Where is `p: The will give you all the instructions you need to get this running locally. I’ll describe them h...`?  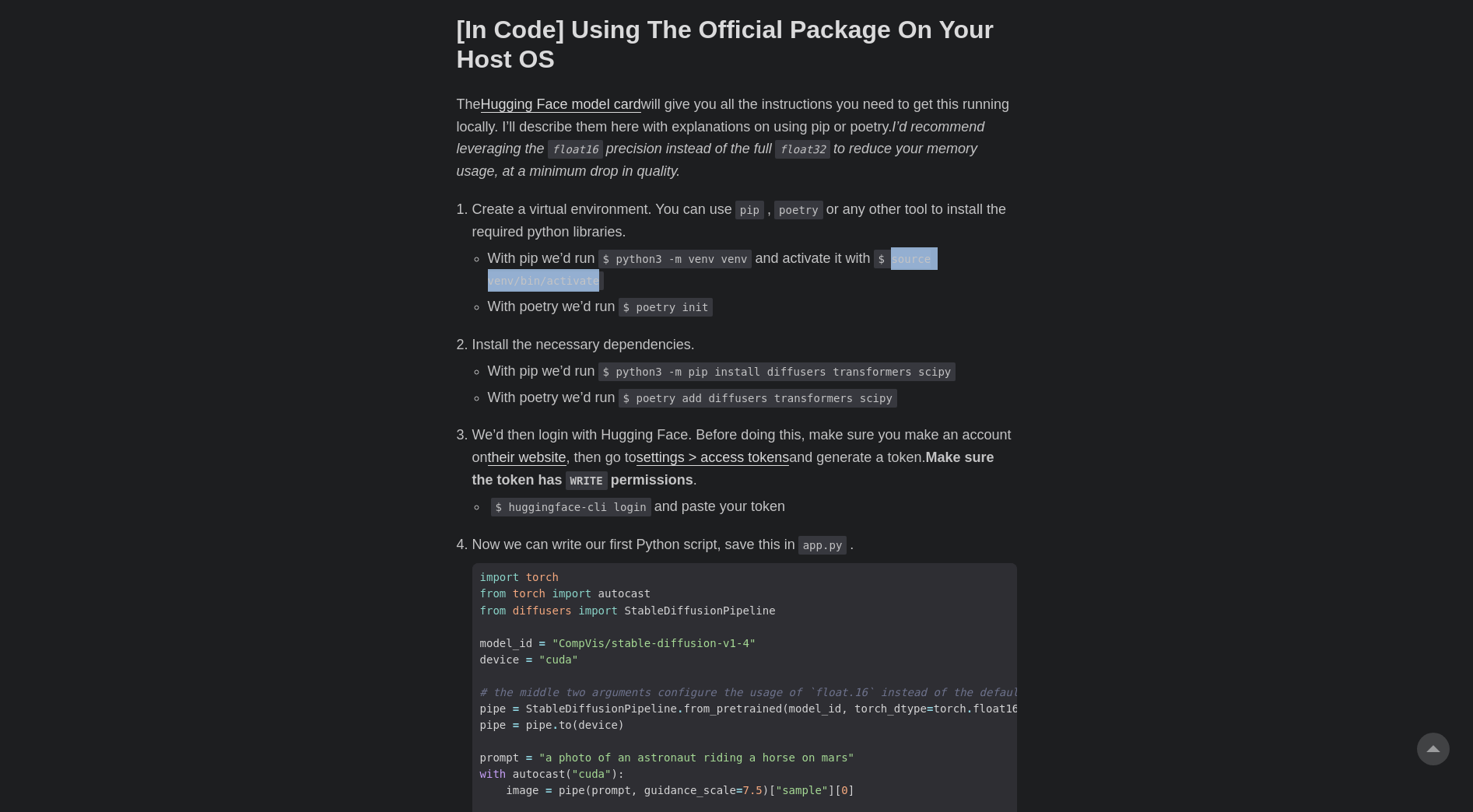
p: The will give you all the instructions you need to get this running locally. I’ll describe them h... is located at coordinates (737, 138).